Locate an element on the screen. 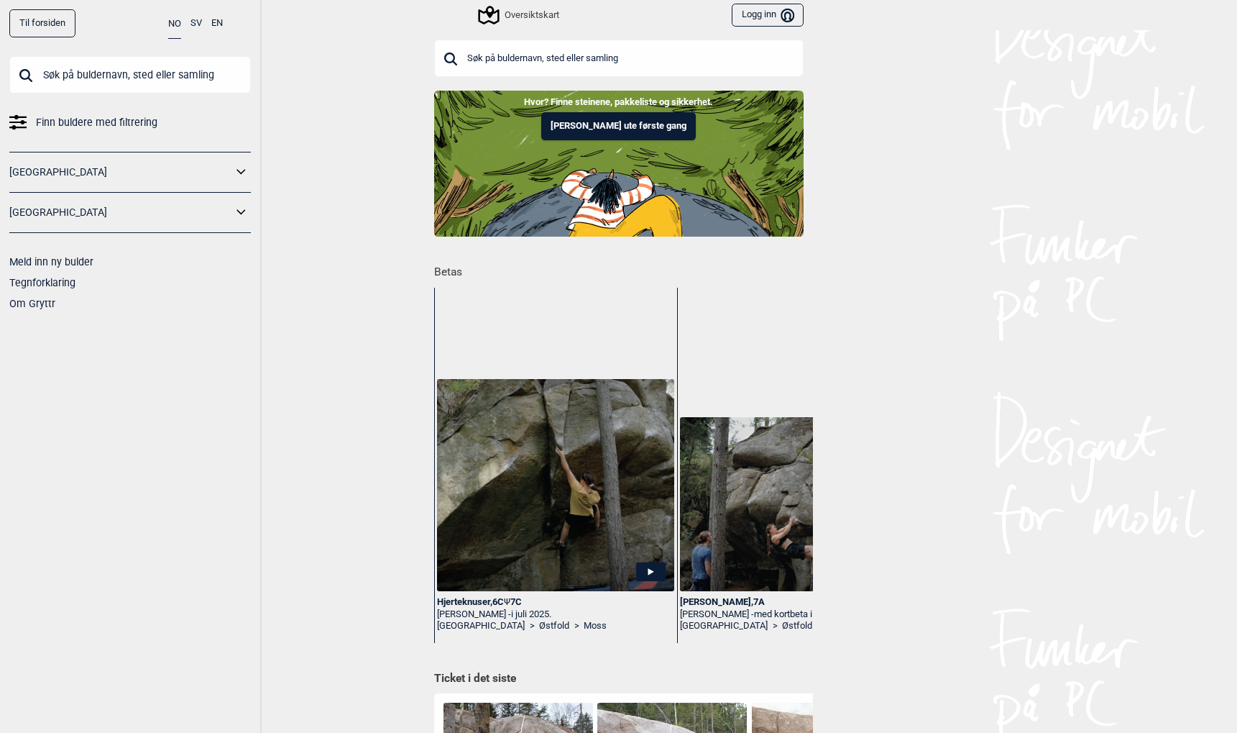  div: Hjerteknuser , 6C 7C is located at coordinates (555, 602).